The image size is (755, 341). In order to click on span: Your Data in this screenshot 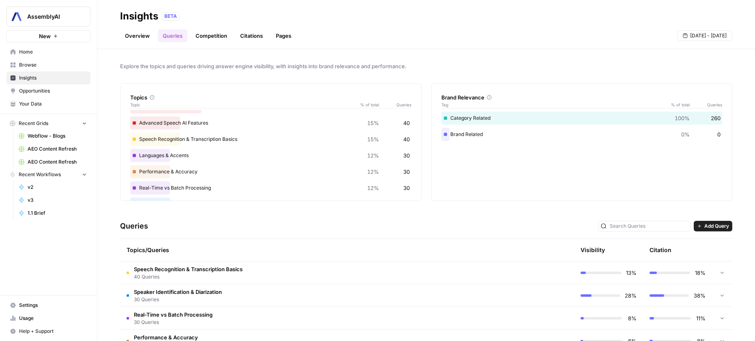, I will do `click(53, 104)`.